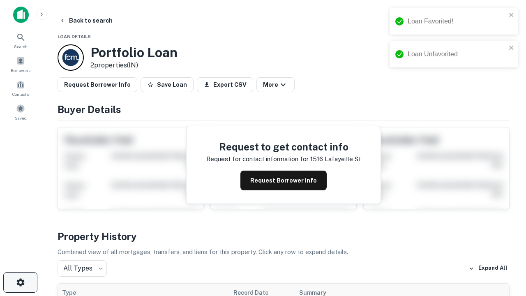 This screenshot has width=526, height=296. I want to click on a: Contacts, so click(21, 88).